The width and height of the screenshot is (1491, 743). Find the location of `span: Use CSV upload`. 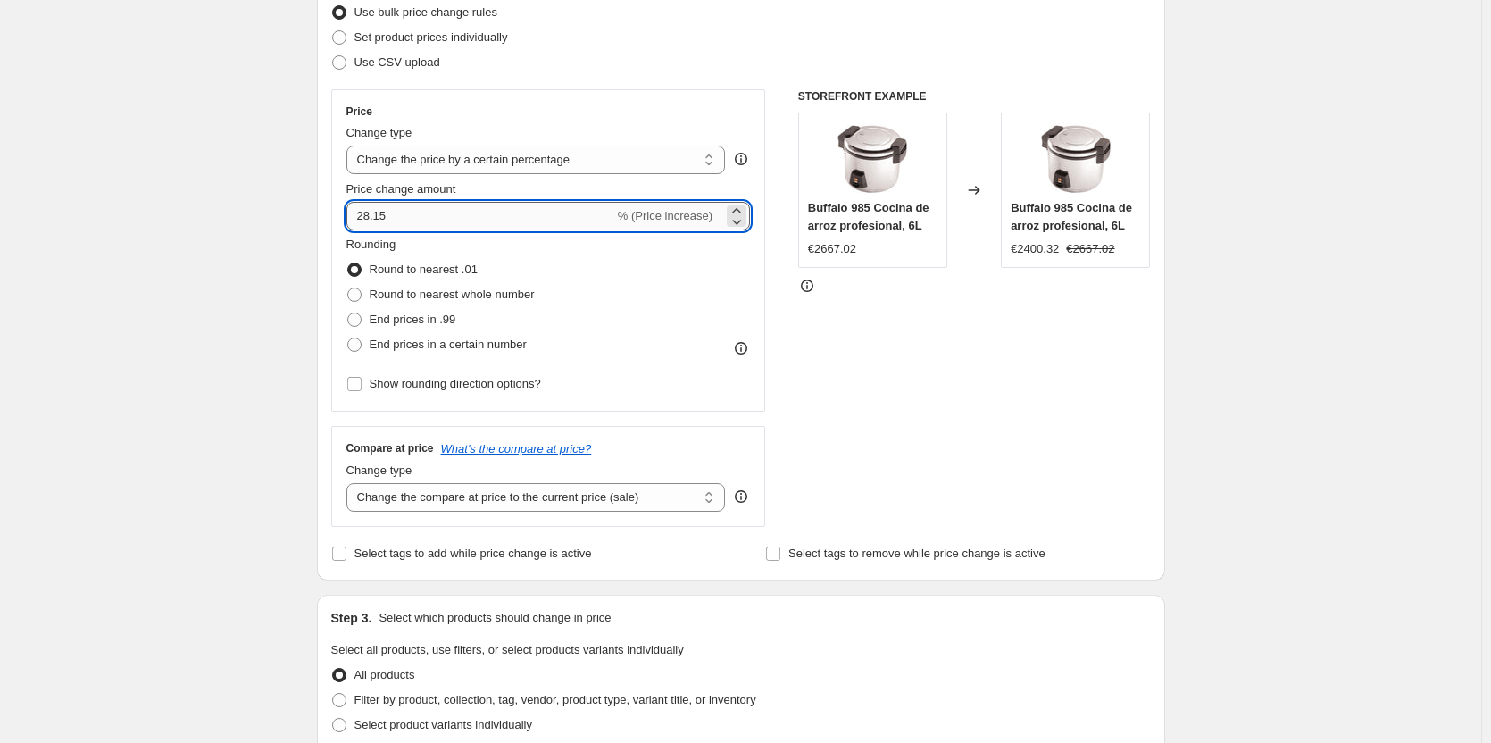

span: Use CSV upload is located at coordinates (397, 62).